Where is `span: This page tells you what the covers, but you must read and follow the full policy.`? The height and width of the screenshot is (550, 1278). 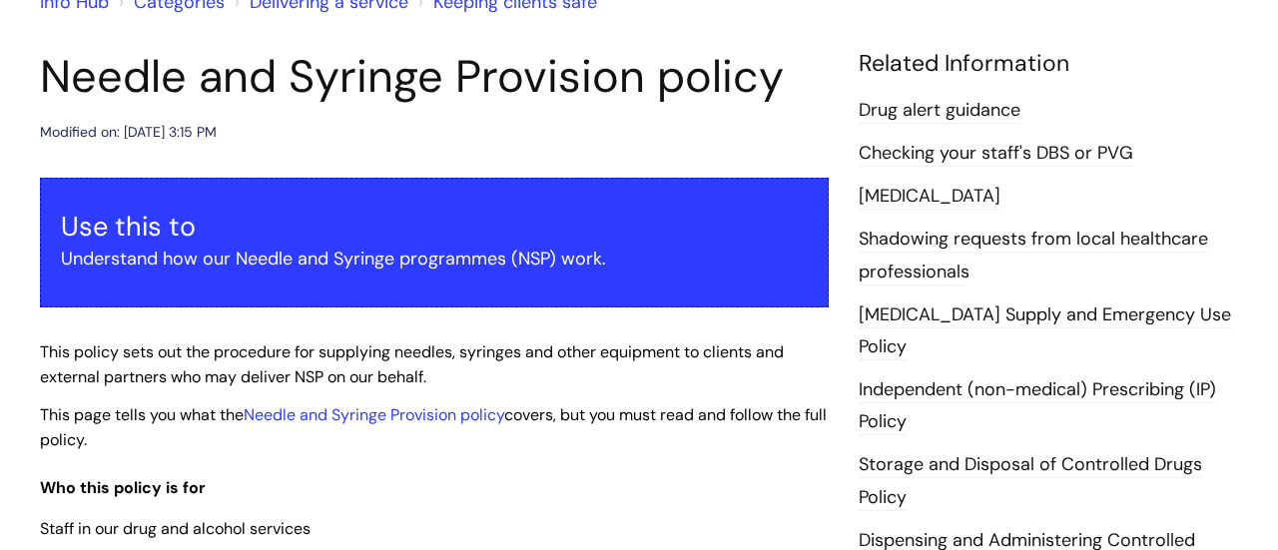 span: This page tells you what the covers, but you must read and follow the full policy. is located at coordinates (433, 427).